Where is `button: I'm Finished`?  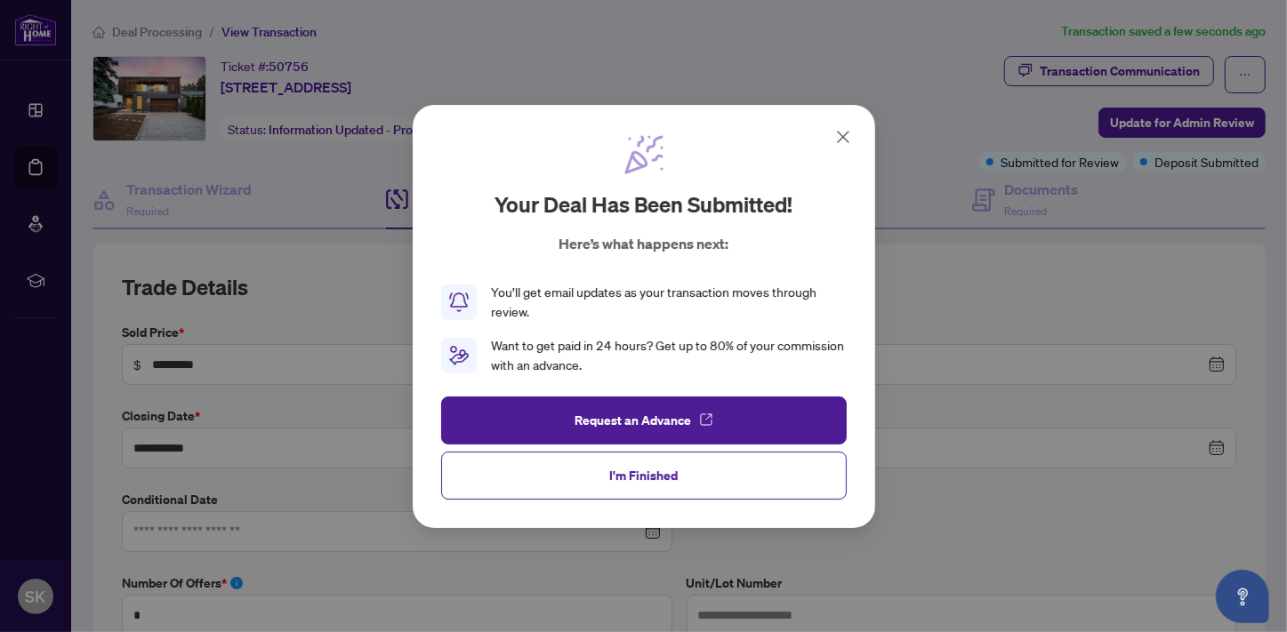 button: I'm Finished is located at coordinates (644, 475).